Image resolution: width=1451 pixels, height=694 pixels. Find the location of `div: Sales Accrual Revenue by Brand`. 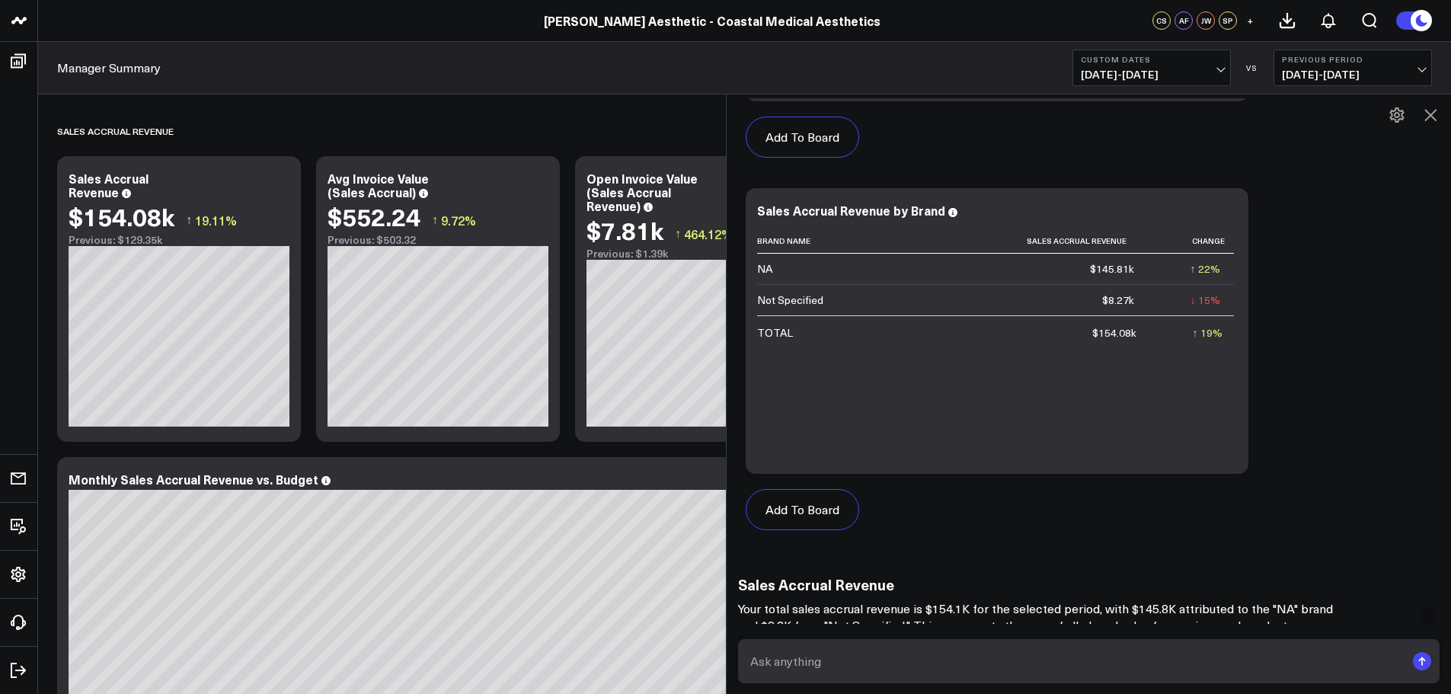

div: Sales Accrual Revenue by Brand is located at coordinates (851, 210).